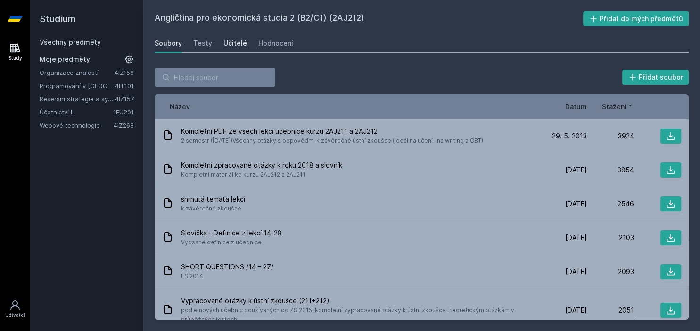 The height and width of the screenshot is (331, 700). What do you see at coordinates (276, 43) in the screenshot?
I see `a: Hodnocení` at bounding box center [276, 43].